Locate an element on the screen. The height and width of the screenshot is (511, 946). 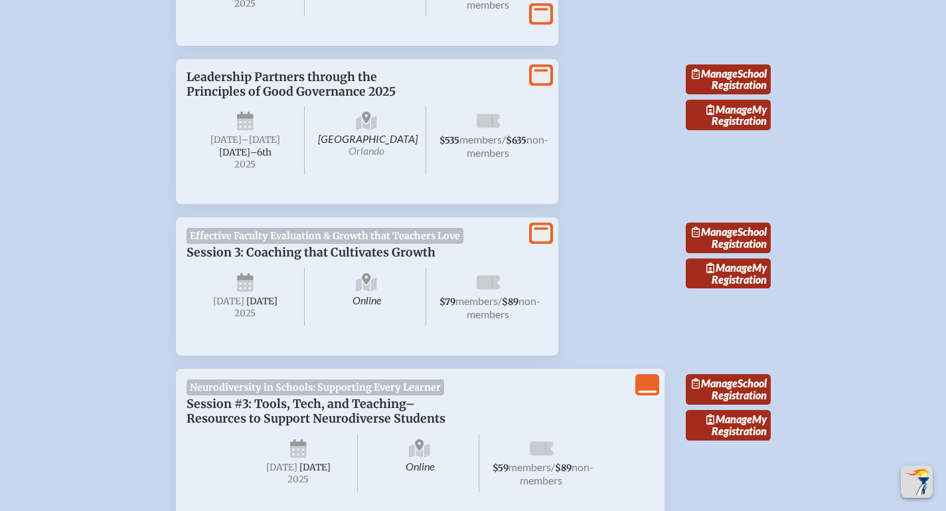
span: Session #3: Tools, Tech, and Teaching–Resources to Support Neurodiverse Students is located at coordinates (316, 411).